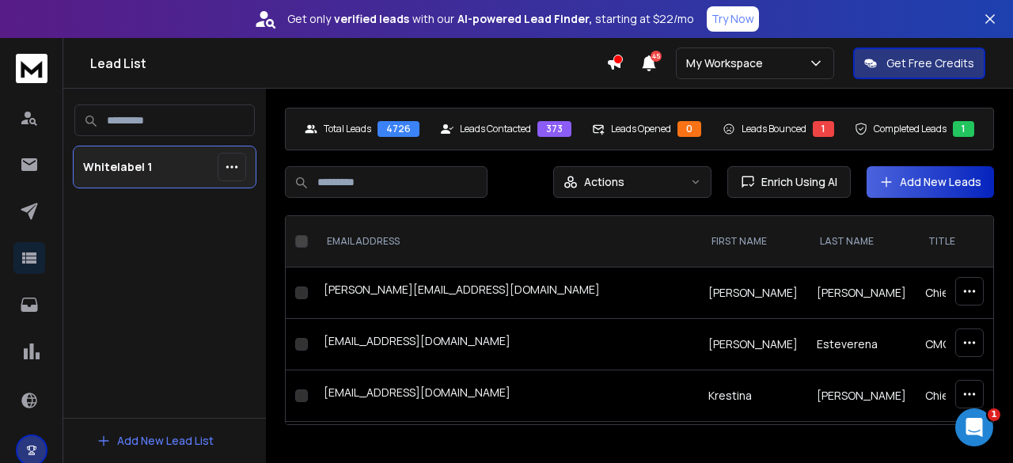 The image size is (1013, 463). Describe the element at coordinates (490, 19) in the screenshot. I see `p: Get only with our starting at $22/mo` at that location.